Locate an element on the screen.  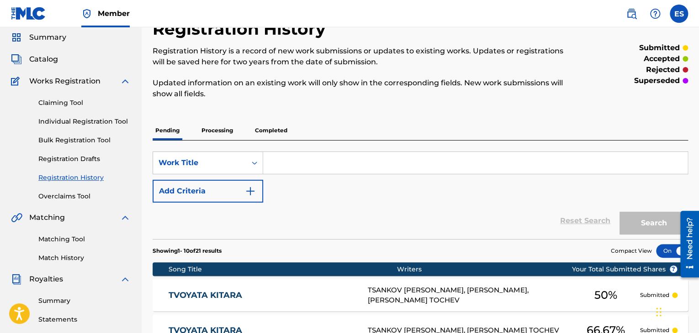
a: Individual Registration Tool is located at coordinates (84, 121).